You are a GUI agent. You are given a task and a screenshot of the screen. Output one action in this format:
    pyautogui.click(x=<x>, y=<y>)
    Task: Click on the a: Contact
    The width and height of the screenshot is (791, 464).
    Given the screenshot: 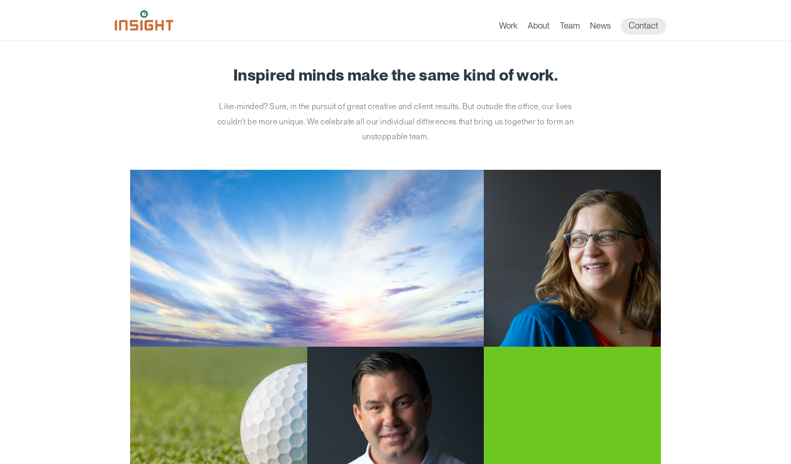 What is the action you would take?
    pyautogui.click(x=644, y=26)
    